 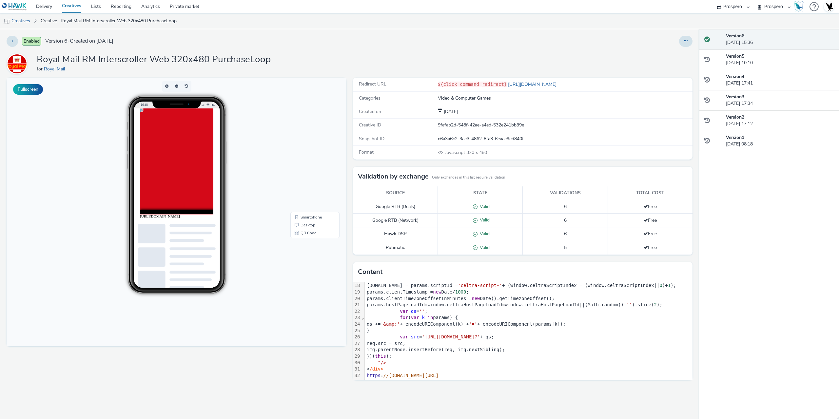 What do you see at coordinates (357, 286) in the screenshot?
I see `div: 18` at bounding box center [357, 286].